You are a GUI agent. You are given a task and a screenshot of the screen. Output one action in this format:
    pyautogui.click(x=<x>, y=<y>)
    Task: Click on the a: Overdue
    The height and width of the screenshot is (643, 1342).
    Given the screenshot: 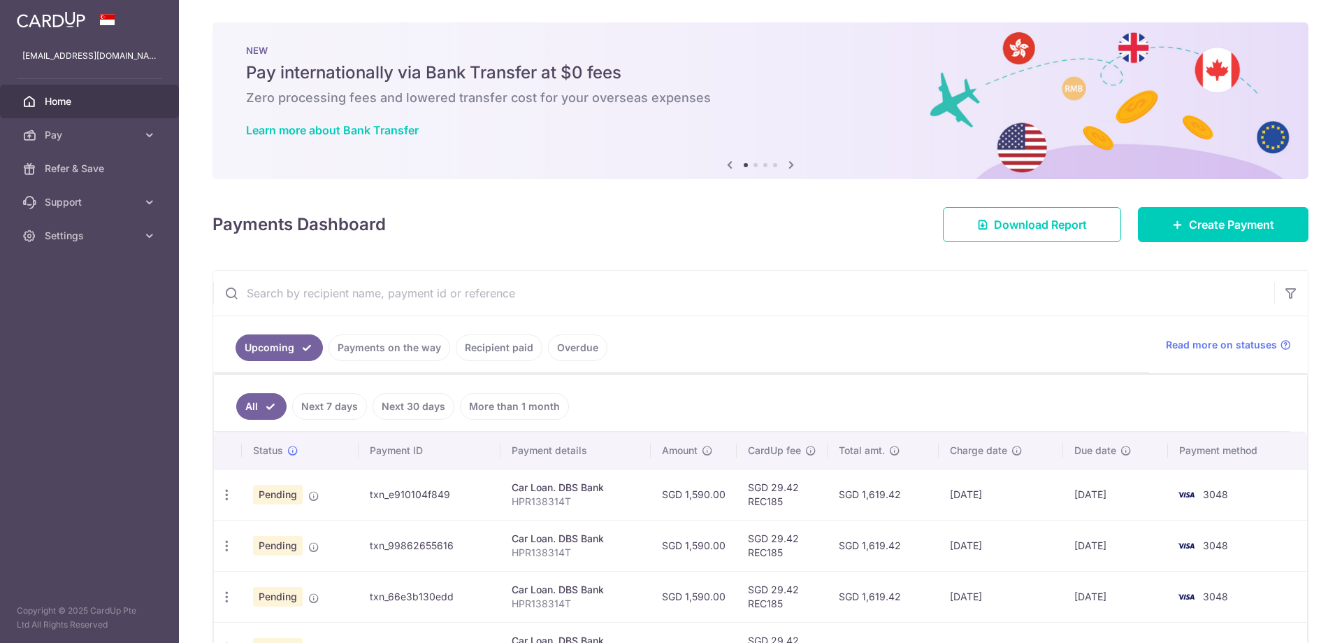 What is the action you would take?
    pyautogui.click(x=577, y=347)
    